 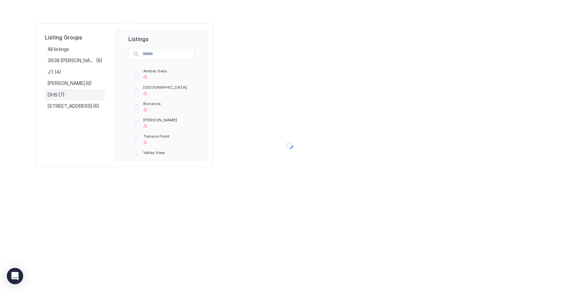 I want to click on span: JT, so click(x=51, y=72).